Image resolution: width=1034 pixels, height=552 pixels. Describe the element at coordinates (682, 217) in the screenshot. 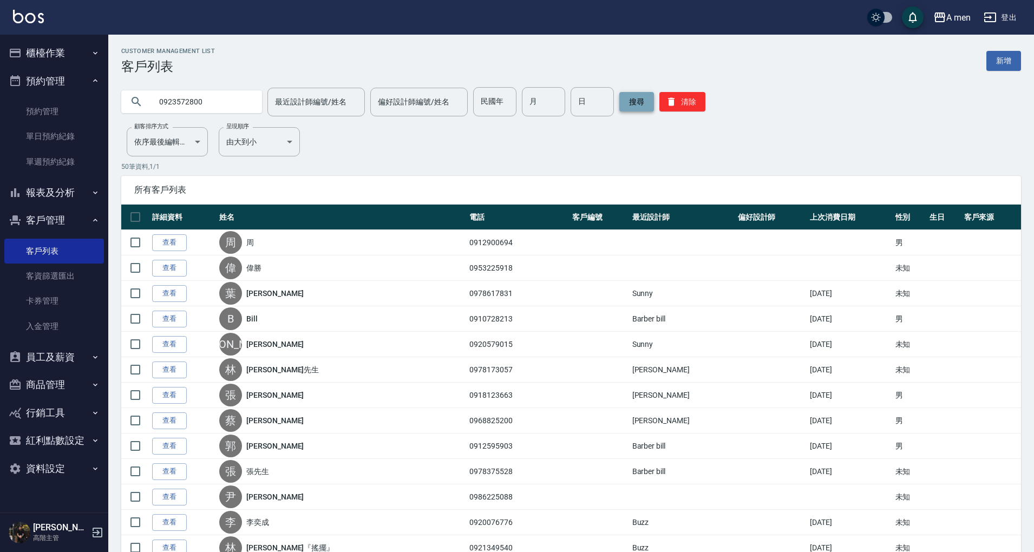

I see `th: 最近設計師` at that location.